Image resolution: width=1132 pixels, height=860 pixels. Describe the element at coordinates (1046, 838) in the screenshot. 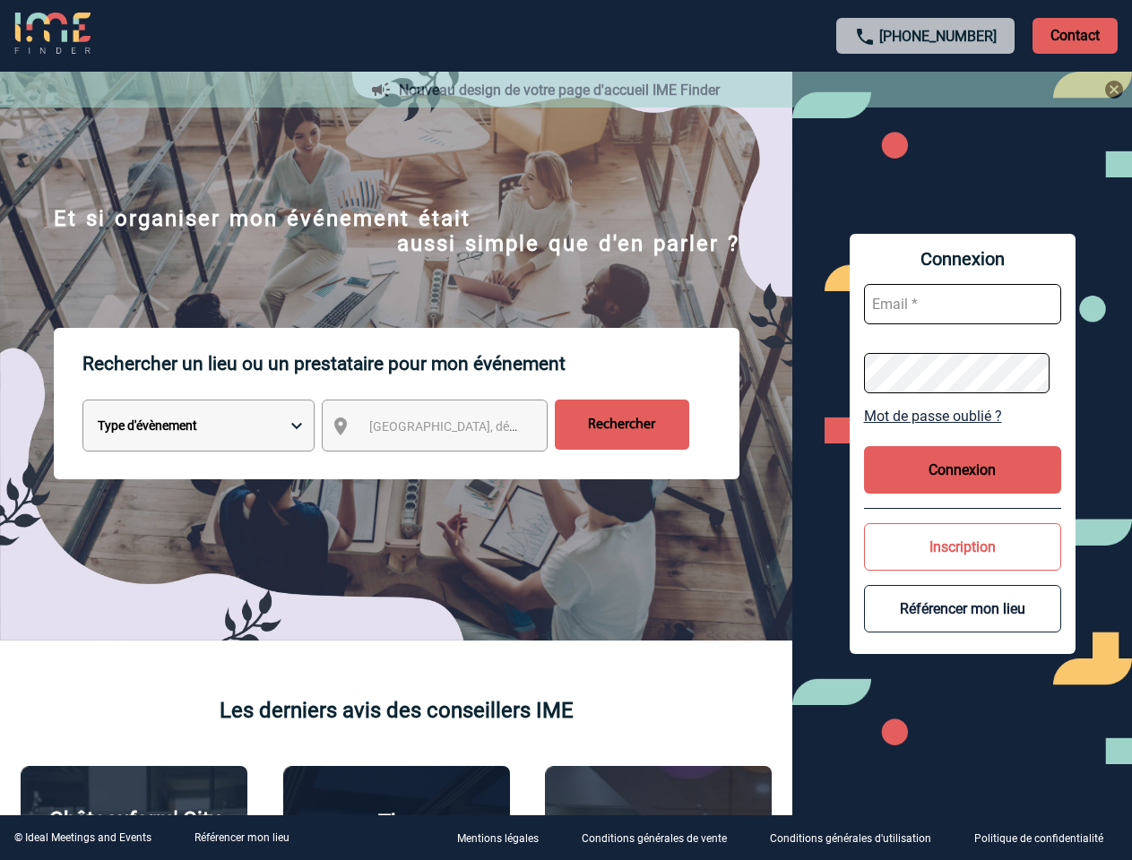

I see `a: Politique de confidentialité` at that location.